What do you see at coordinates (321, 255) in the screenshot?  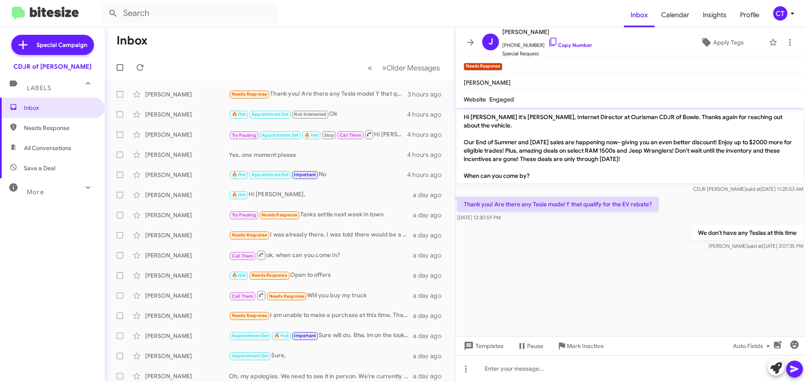 I see `div: ok, when can you come in?` at bounding box center [321, 255].